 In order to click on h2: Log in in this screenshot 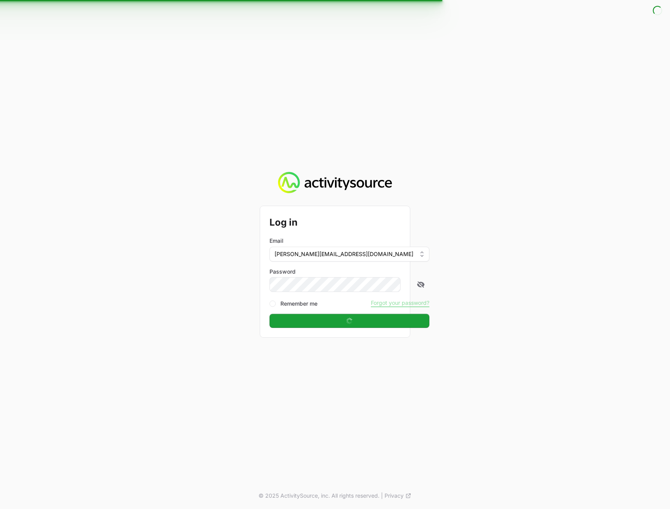, I will do `click(350, 222)`.